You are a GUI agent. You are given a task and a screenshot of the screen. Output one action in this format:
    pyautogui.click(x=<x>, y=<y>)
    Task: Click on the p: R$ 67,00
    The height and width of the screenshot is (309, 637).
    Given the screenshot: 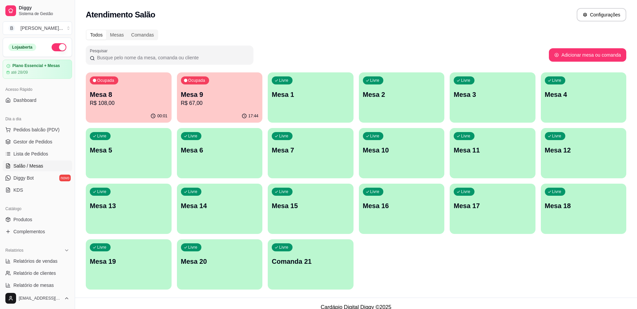 What is the action you would take?
    pyautogui.click(x=220, y=103)
    